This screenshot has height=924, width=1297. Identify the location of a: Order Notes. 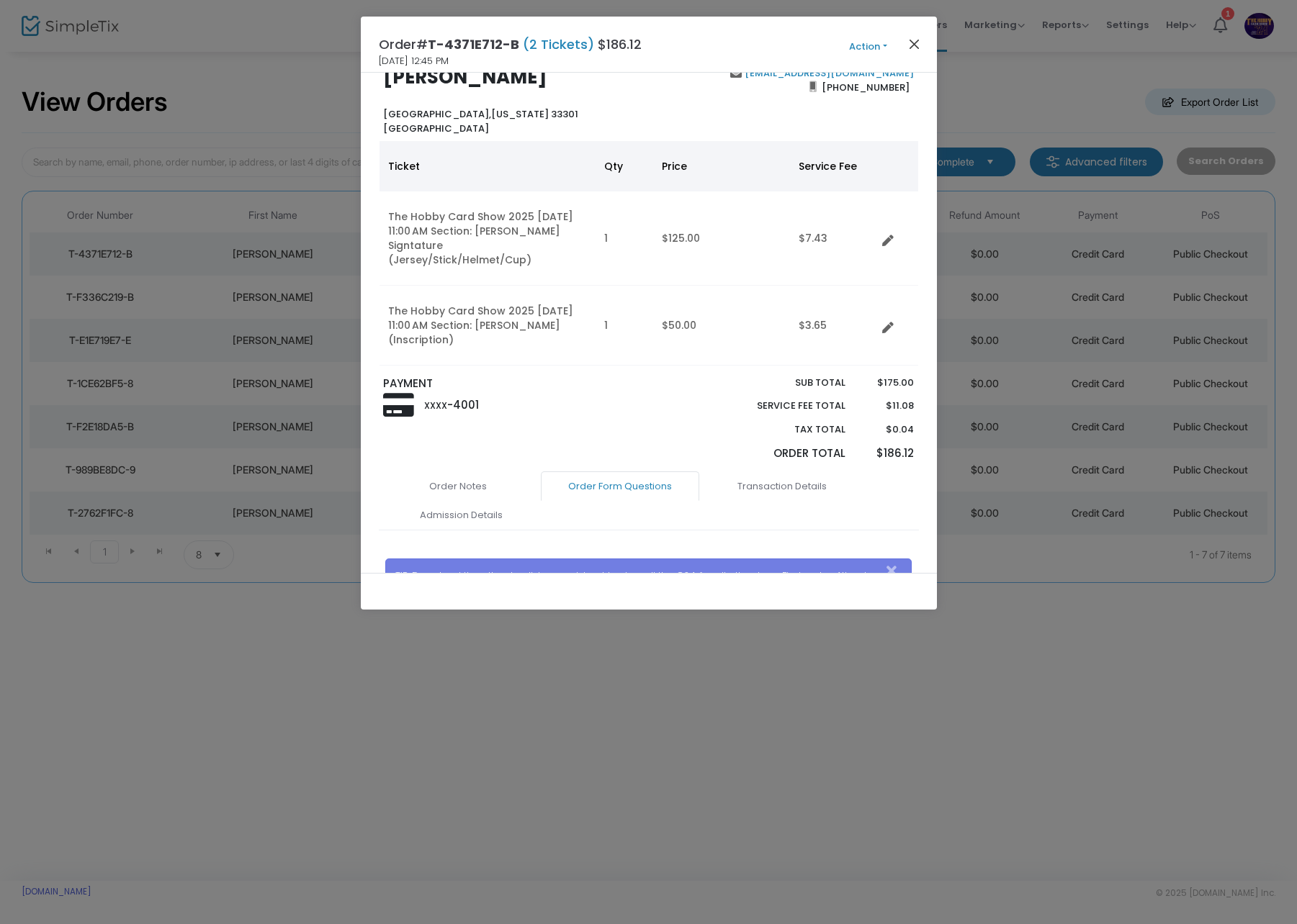
(458, 487).